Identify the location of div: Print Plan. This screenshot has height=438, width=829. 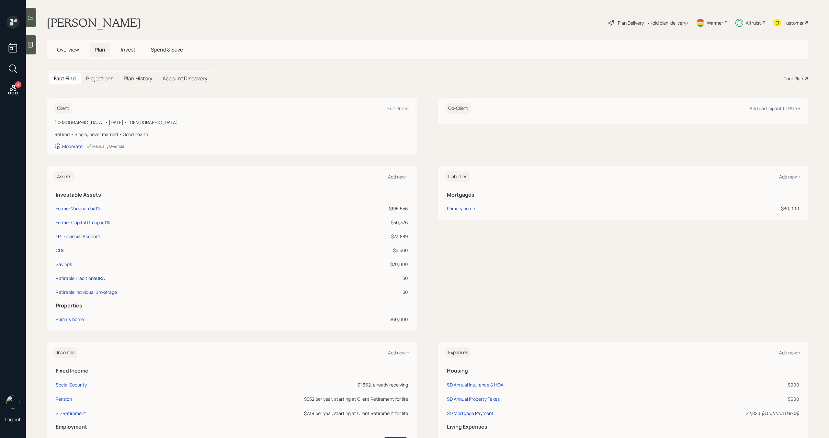
(793, 78).